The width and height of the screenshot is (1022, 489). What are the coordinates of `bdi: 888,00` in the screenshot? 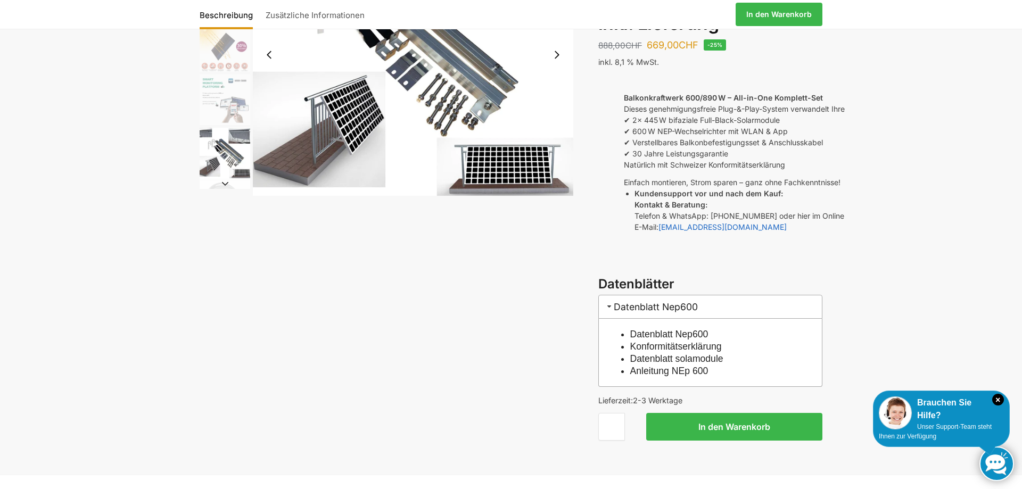 It's located at (620, 45).